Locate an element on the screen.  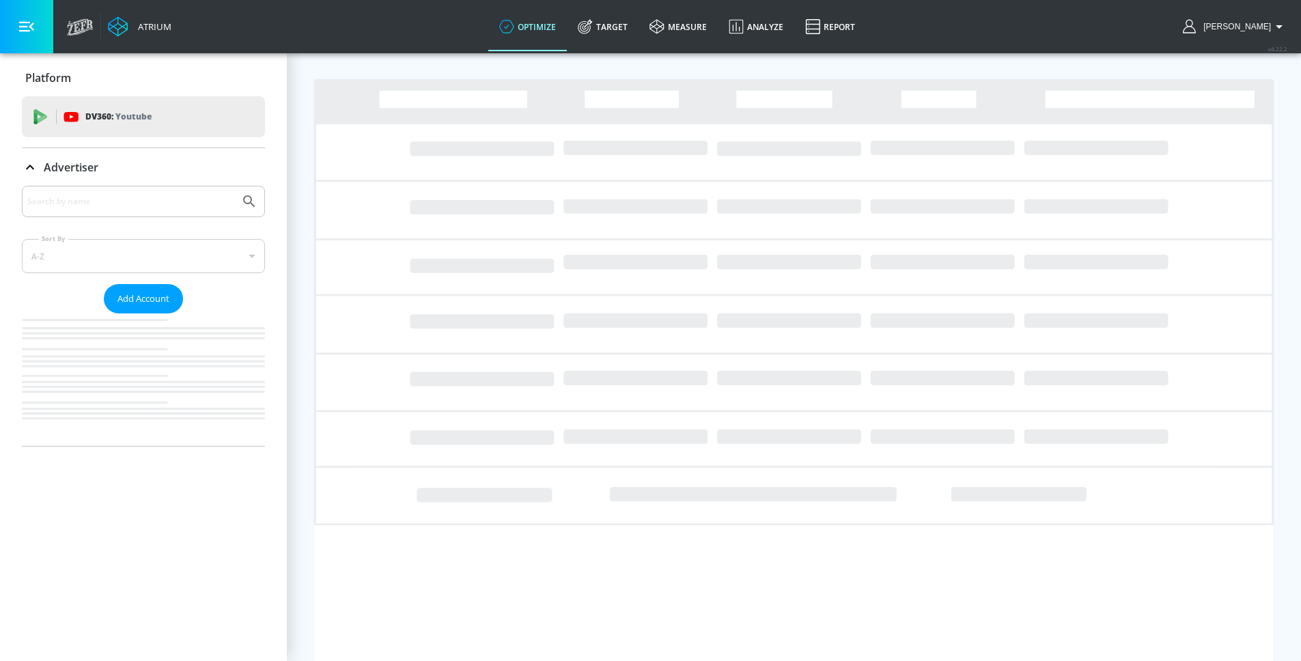
button: Add Account is located at coordinates (143, 299).